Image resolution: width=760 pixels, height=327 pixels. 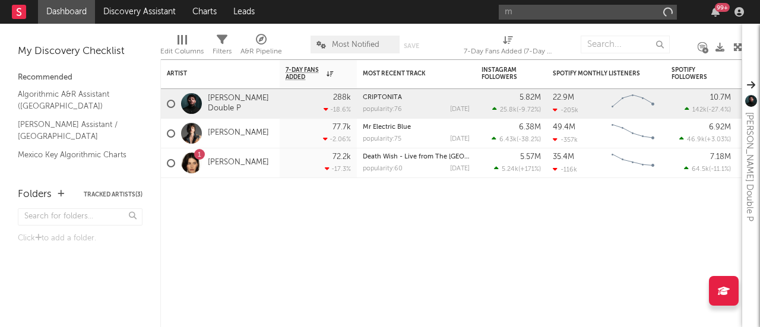 What do you see at coordinates (588, 12) in the screenshot?
I see `input: Search for artists` at bounding box center [588, 12].